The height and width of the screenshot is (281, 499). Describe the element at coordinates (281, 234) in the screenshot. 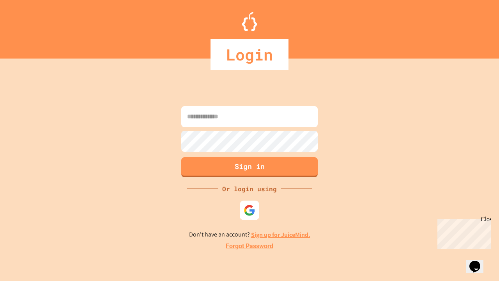

I see `a: Sign up for JuiceMind.` at that location.